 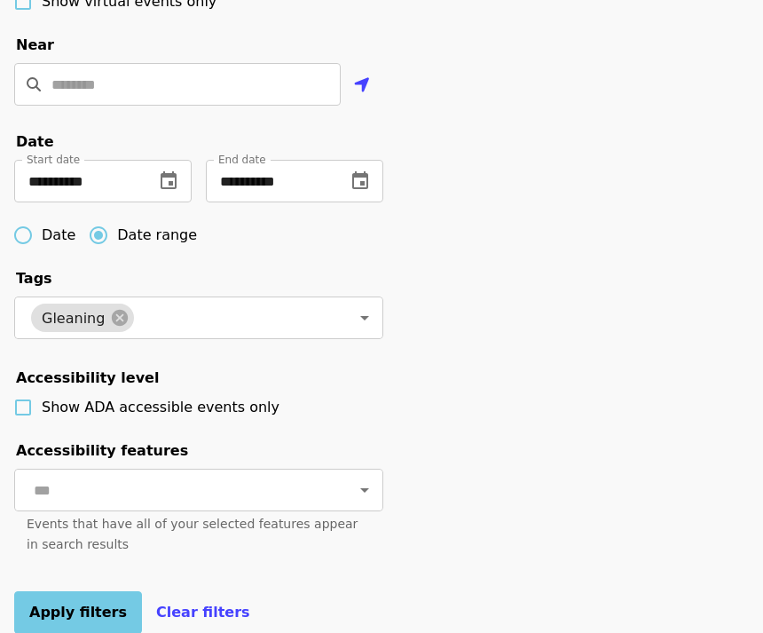 What do you see at coordinates (34, 278) in the screenshot?
I see `span: Tags` at bounding box center [34, 278].